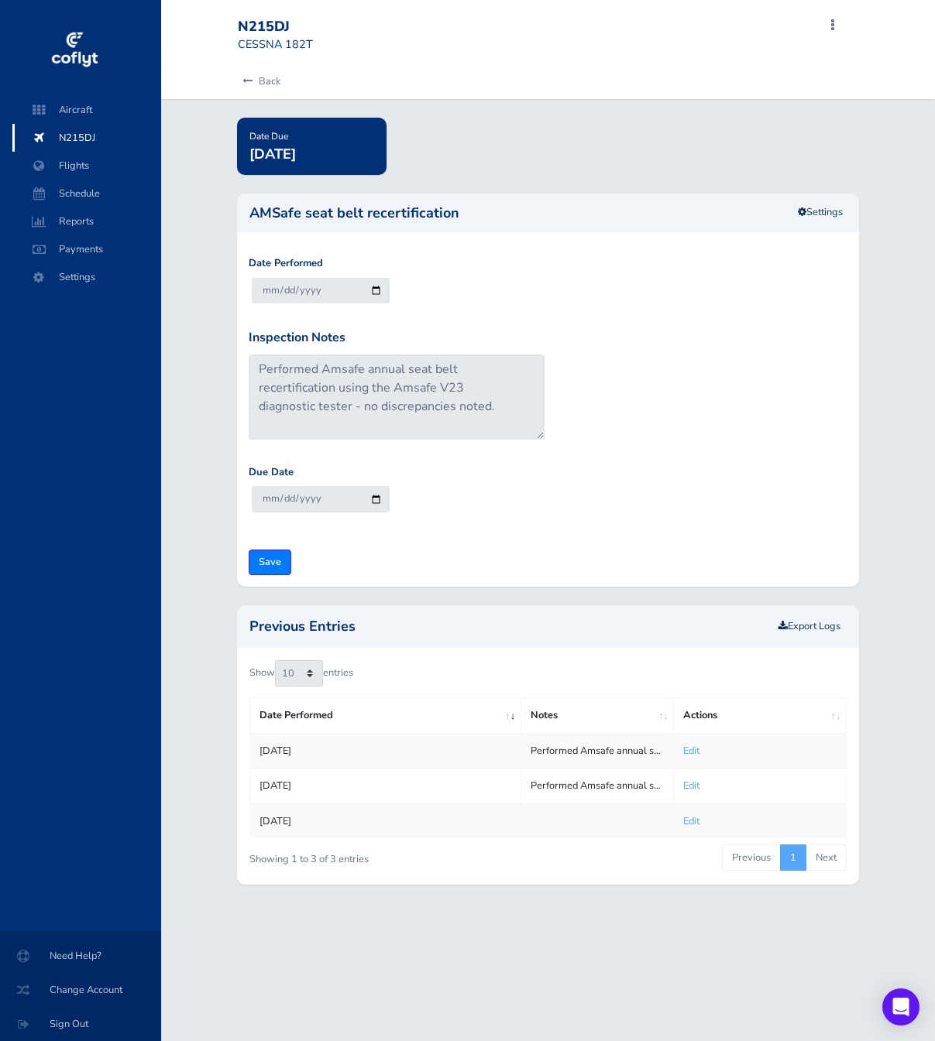  I want to click on span: Flights, so click(87, 166).